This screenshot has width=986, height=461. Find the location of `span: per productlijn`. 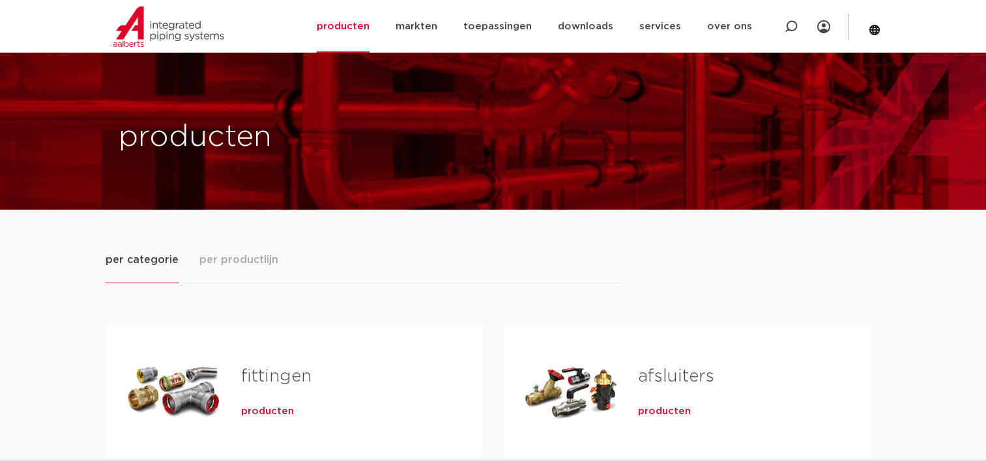

span: per productlijn is located at coordinates (239, 260).